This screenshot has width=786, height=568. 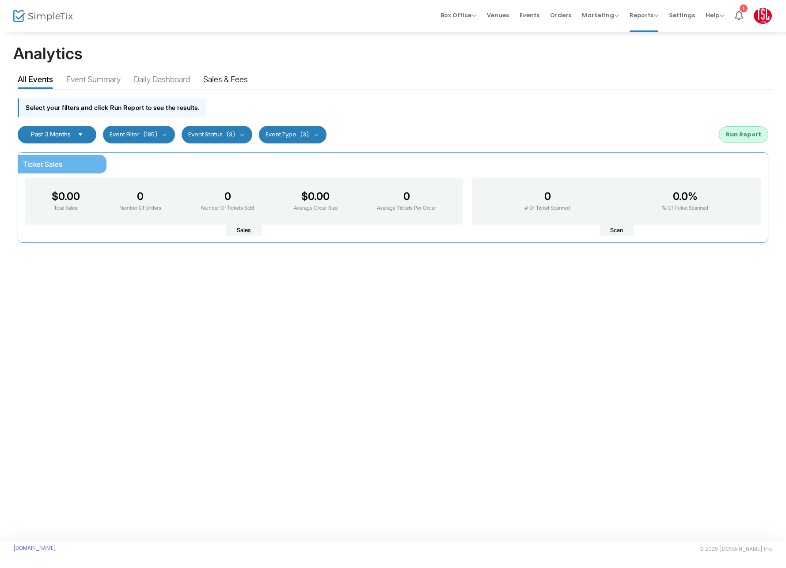 I want to click on span: Help, so click(x=714, y=15).